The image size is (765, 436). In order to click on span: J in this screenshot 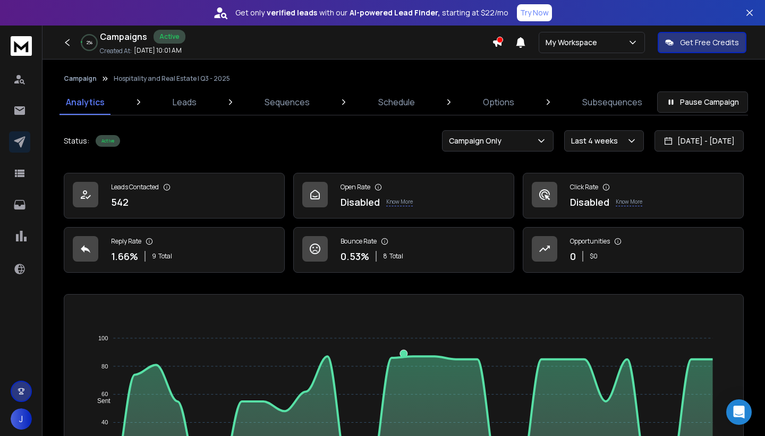, I will do `click(21, 419)`.